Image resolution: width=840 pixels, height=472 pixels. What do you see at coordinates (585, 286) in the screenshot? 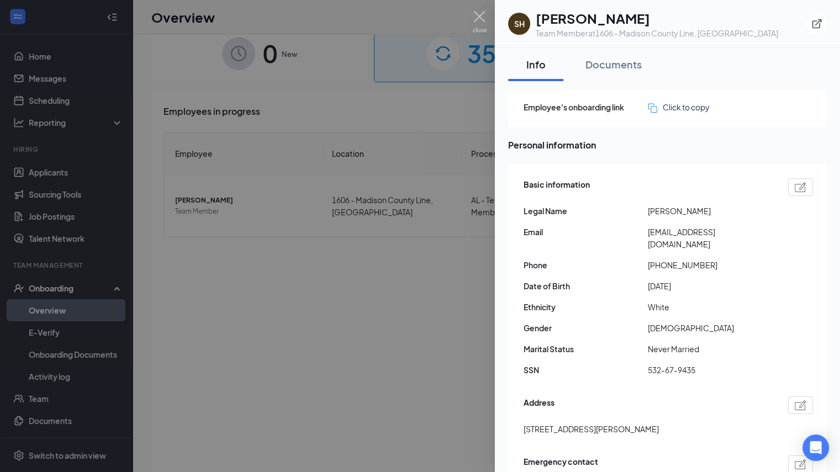
I see `span: Date of Birth` at bounding box center [585, 286].